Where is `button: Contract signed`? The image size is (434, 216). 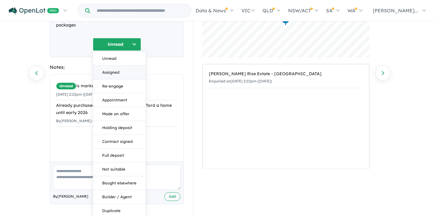
button: Contract signed is located at coordinates (119, 142).